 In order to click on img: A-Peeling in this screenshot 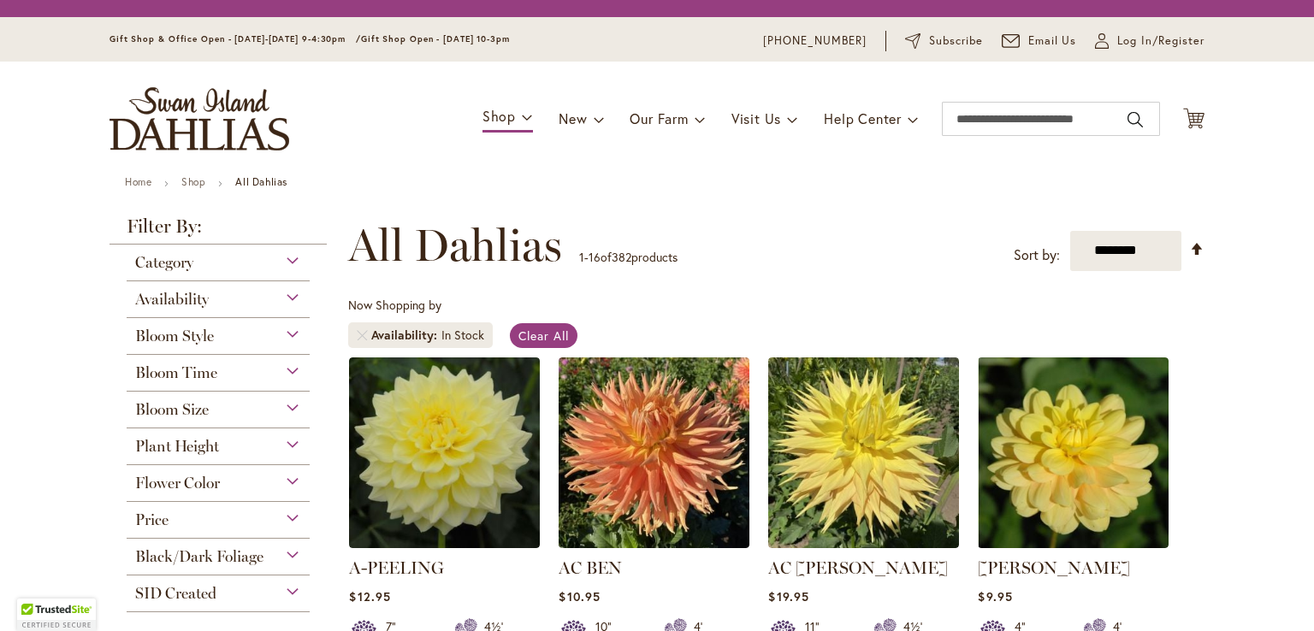, I will do `click(444, 453)`.